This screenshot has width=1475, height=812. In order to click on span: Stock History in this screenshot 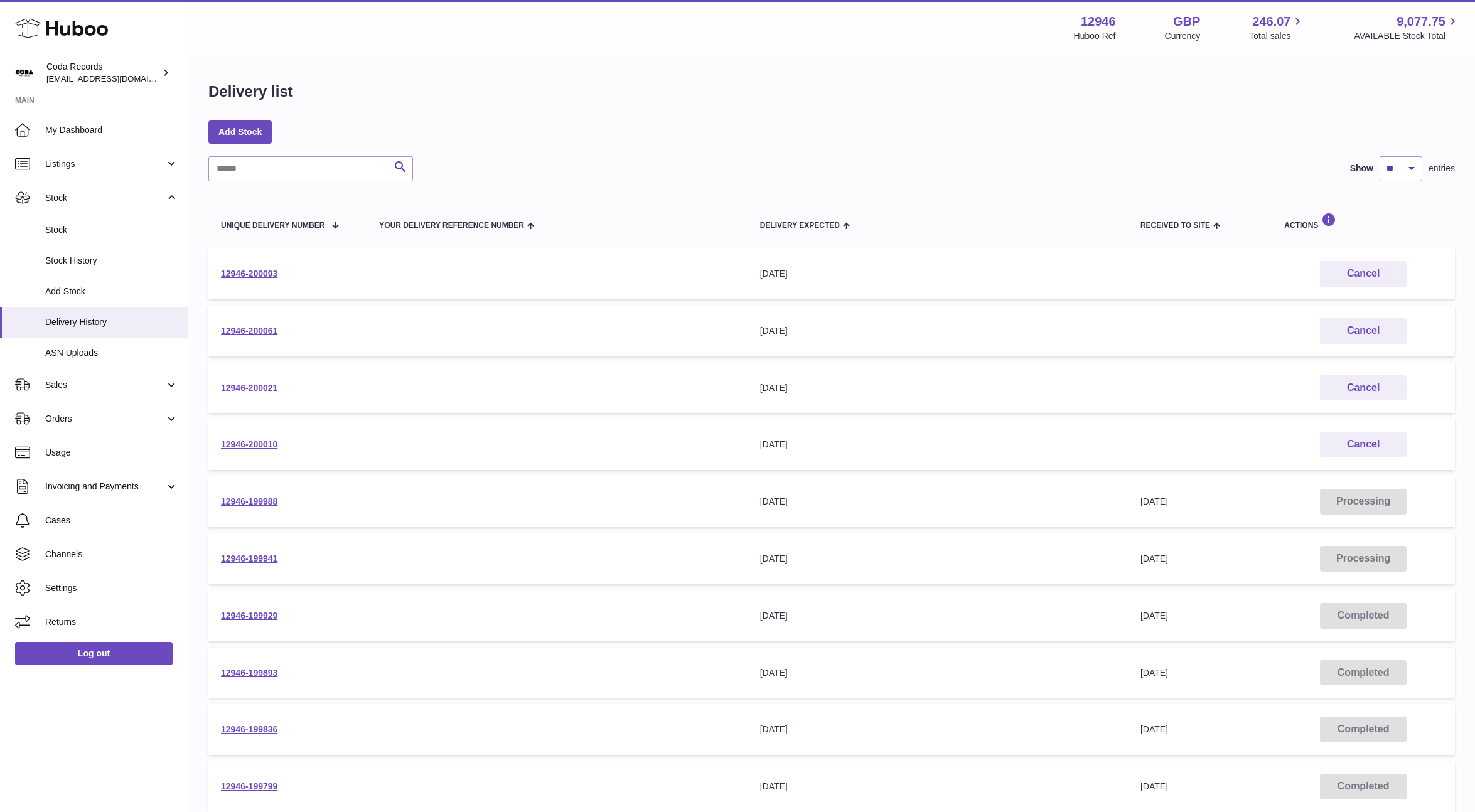, I will do `click(112, 260)`.